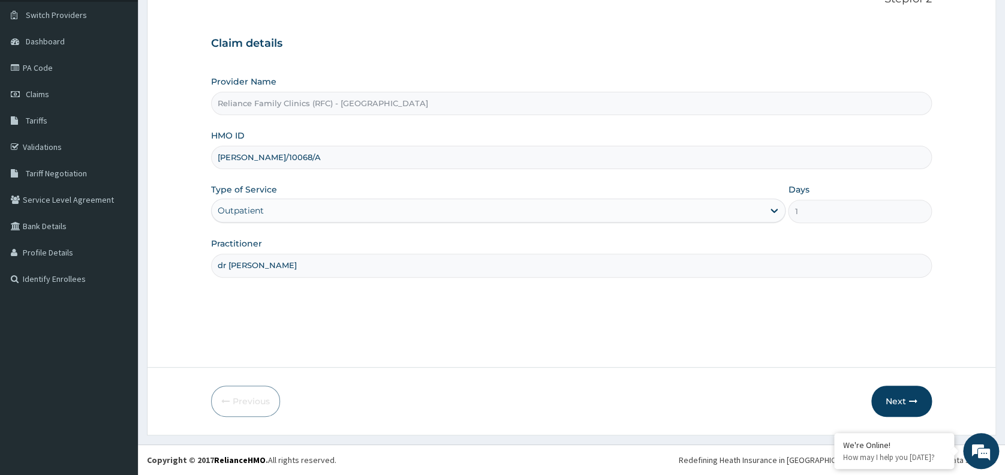 The width and height of the screenshot is (1005, 475). What do you see at coordinates (35, 75) in the screenshot?
I see `img: d_794563401_company_1708531726252_794563401` at bounding box center [35, 75].